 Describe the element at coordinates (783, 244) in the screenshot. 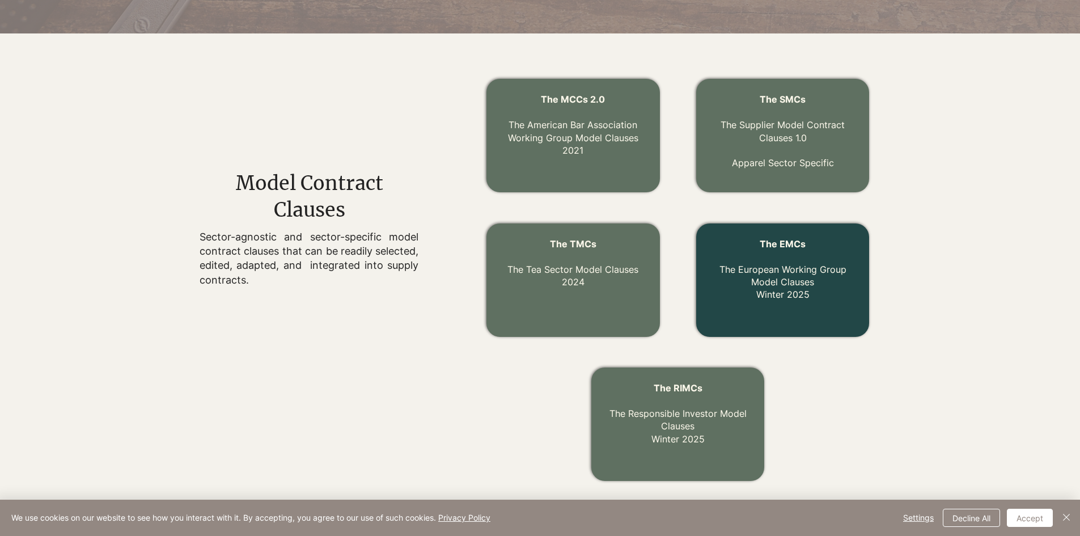

I see `span: The EMCs` at that location.